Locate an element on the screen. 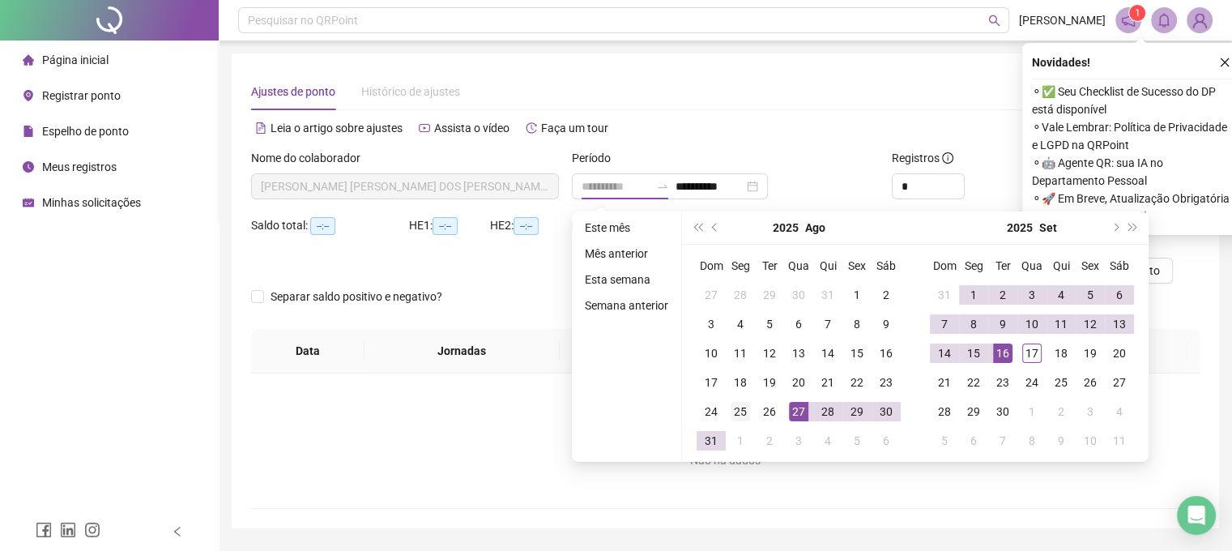 This screenshot has height=551, width=1232. button: prev-year is located at coordinates (715, 228).